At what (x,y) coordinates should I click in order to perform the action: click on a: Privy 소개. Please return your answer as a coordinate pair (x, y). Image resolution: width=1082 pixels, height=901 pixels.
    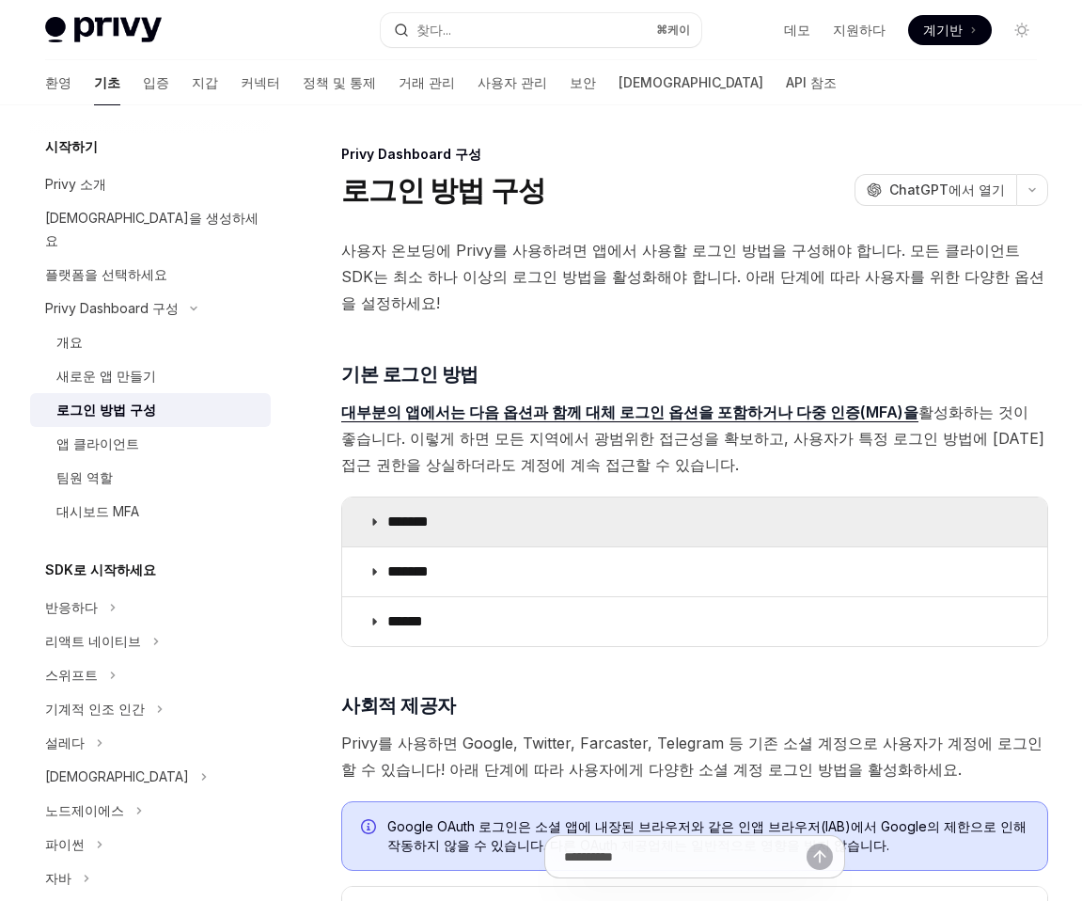
    Looking at the image, I should click on (150, 184).